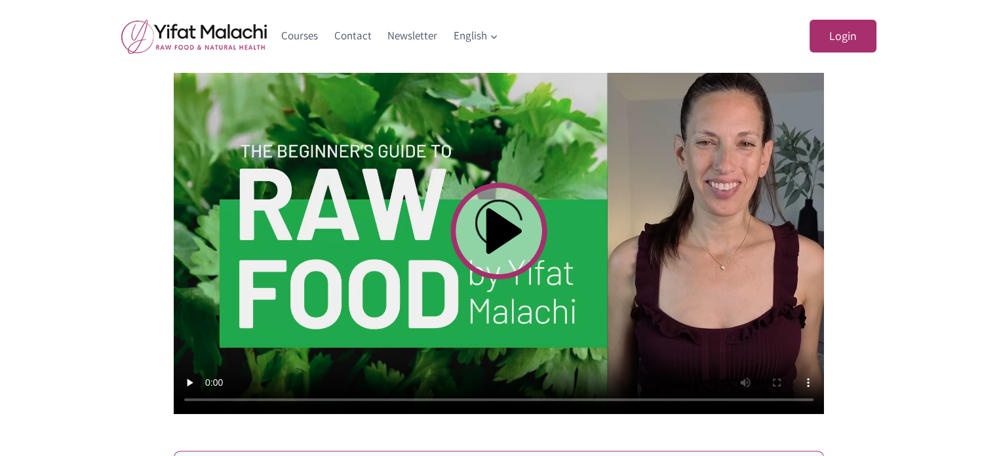 This screenshot has width=997, height=456. Describe the element at coordinates (475, 36) in the screenshot. I see `button: Child menu of English` at that location.